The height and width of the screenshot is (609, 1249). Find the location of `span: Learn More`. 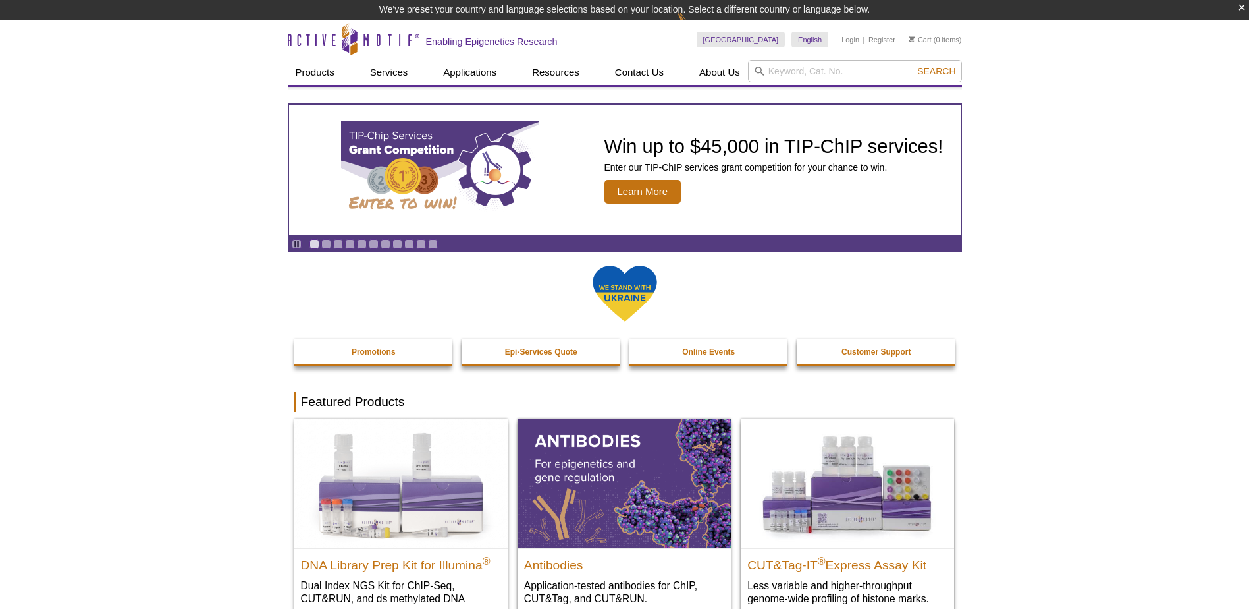

span: Learn More is located at coordinates (643, 192).